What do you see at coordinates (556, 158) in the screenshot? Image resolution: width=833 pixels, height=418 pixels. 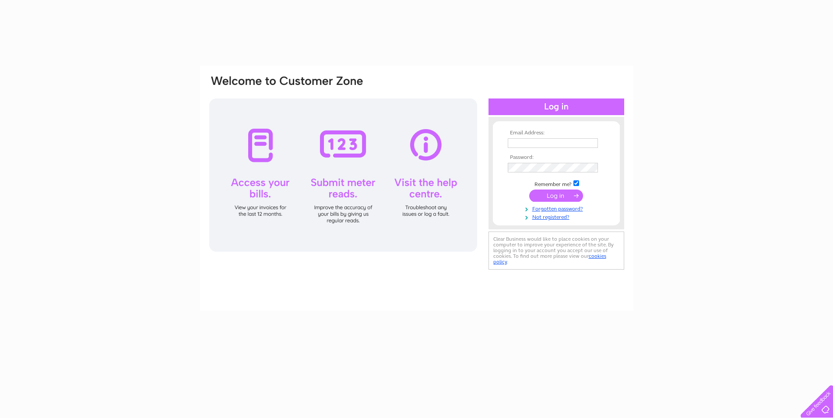 I see `th: Password:` at bounding box center [556, 158].